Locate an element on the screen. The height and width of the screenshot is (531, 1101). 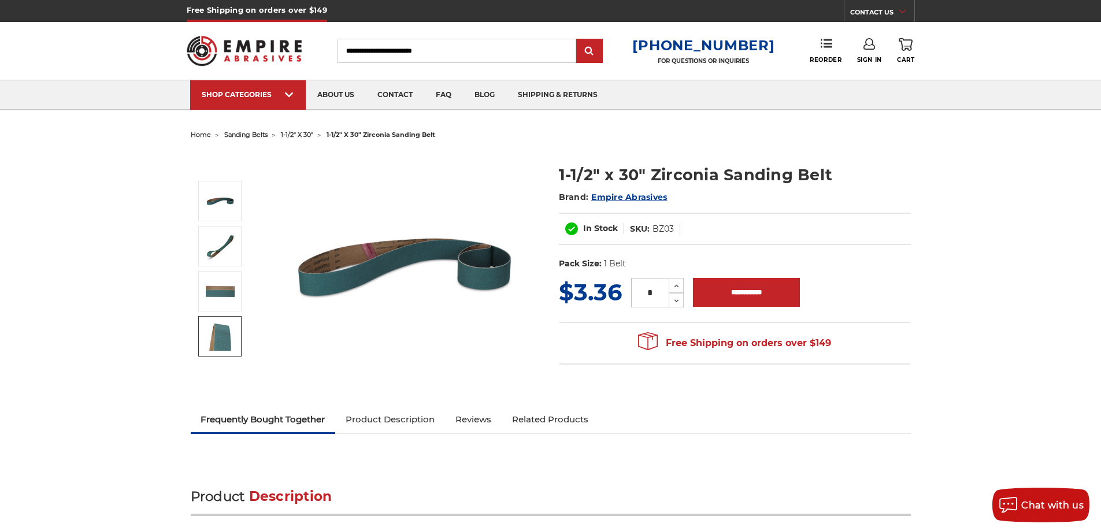
input: Submit is located at coordinates (589, 51).